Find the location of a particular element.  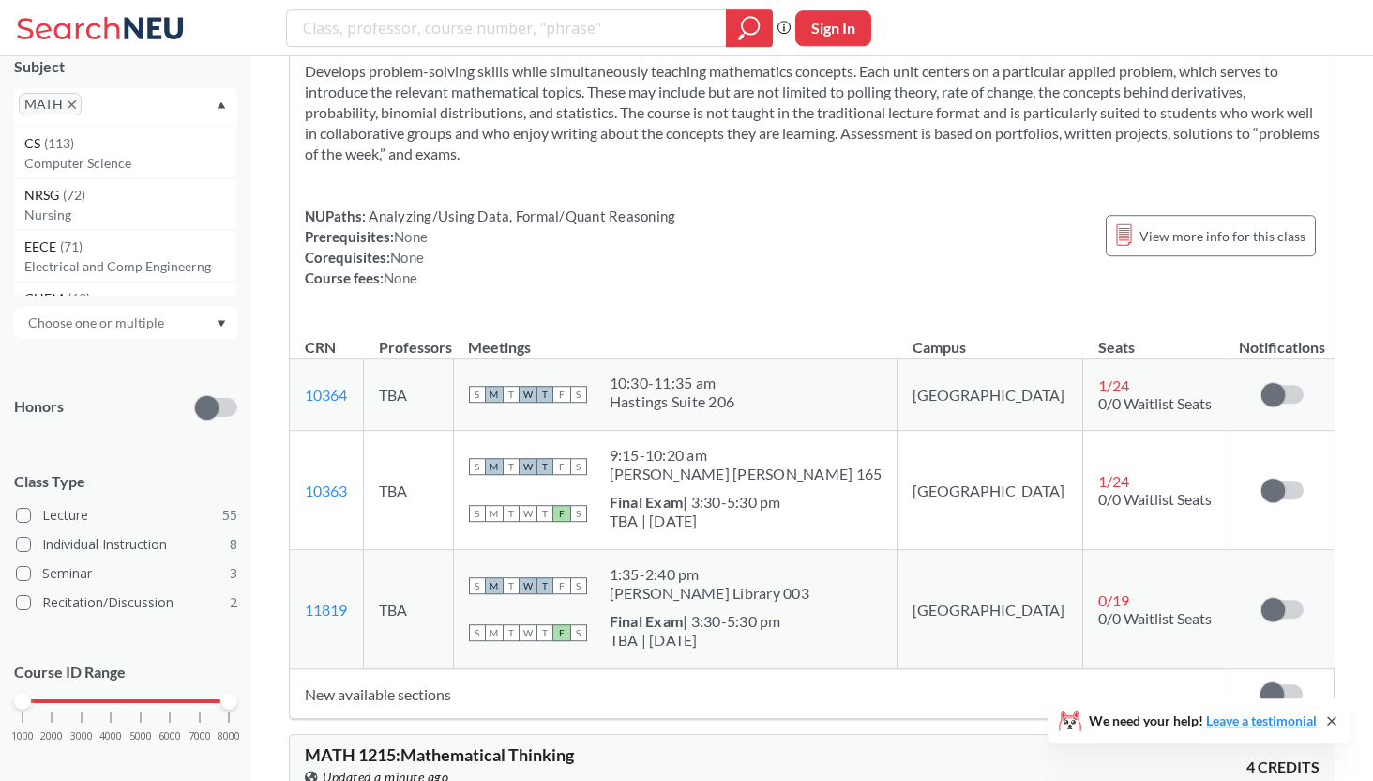

p: Computer Science is located at coordinates (130, 163).